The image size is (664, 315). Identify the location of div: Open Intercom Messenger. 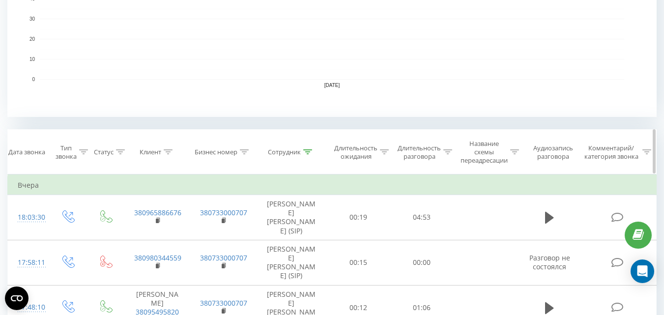
(642, 271).